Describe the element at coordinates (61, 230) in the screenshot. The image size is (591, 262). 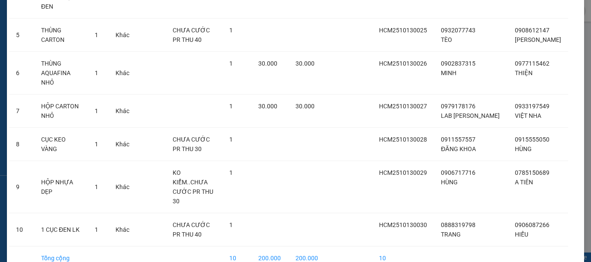
I see `td: 1 CỤC ĐEN LK` at that location.